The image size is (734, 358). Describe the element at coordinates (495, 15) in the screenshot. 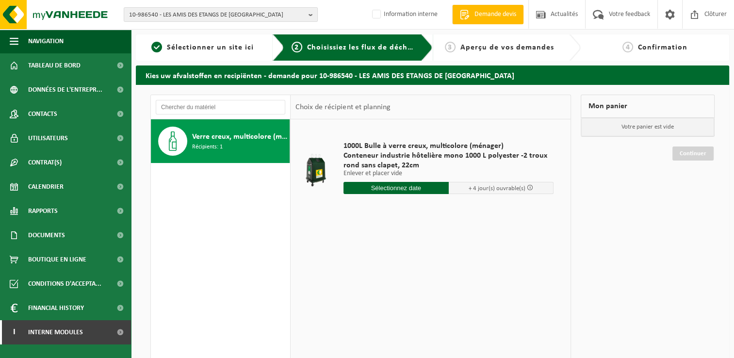

I see `span: Demande devis` at that location.